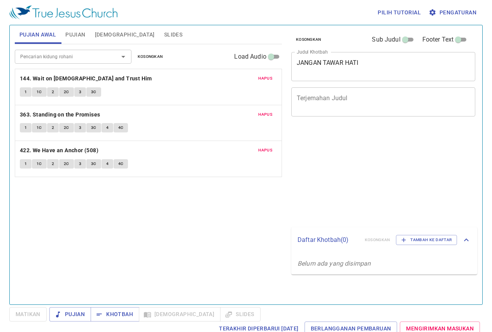 This screenshot has height=332, width=492. What do you see at coordinates (383, 66) in the screenshot?
I see `textarea: JANGAN TAWAR HATI` at bounding box center [383, 66].